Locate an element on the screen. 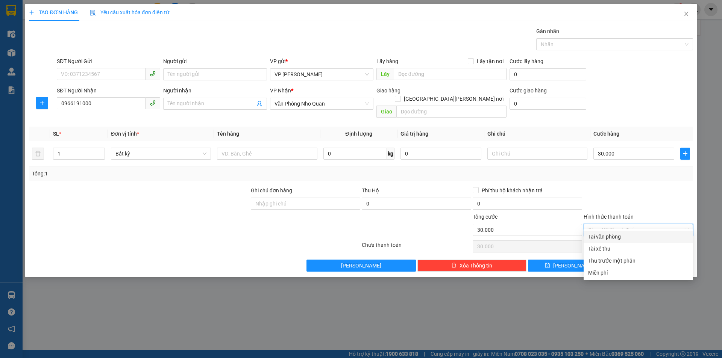 The width and height of the screenshot is (722, 358). div: Miễn phí is located at coordinates (638, 273).